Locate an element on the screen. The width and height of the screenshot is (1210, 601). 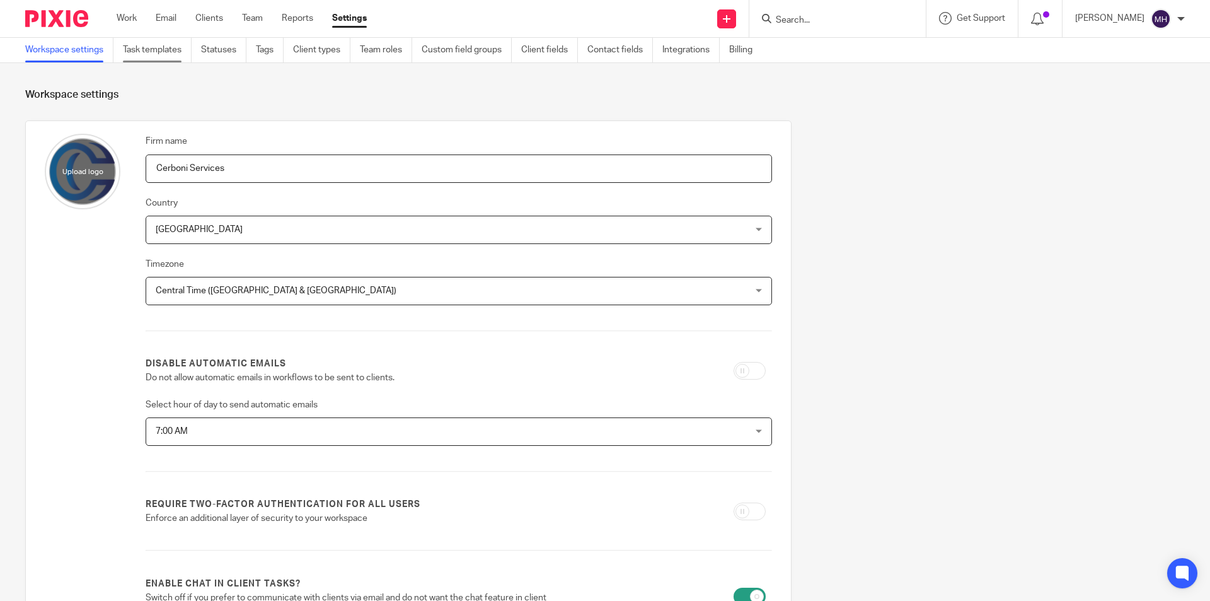
p: Do not allow automatic emails in workflows to be sent to clients. is located at coordinates (351, 378).